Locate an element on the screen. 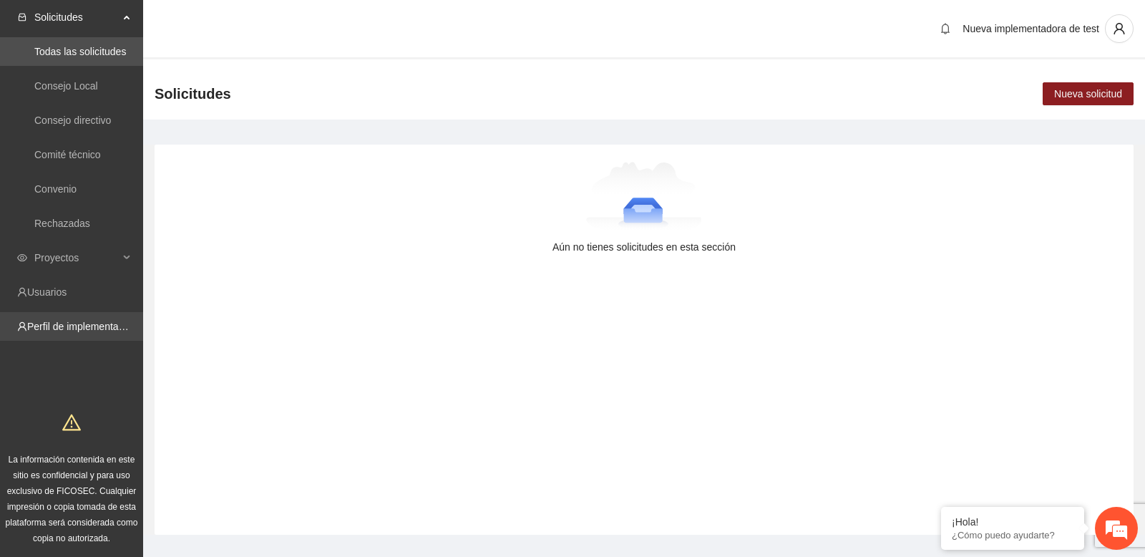  span: Nueva solicitud is located at coordinates (1088, 94).